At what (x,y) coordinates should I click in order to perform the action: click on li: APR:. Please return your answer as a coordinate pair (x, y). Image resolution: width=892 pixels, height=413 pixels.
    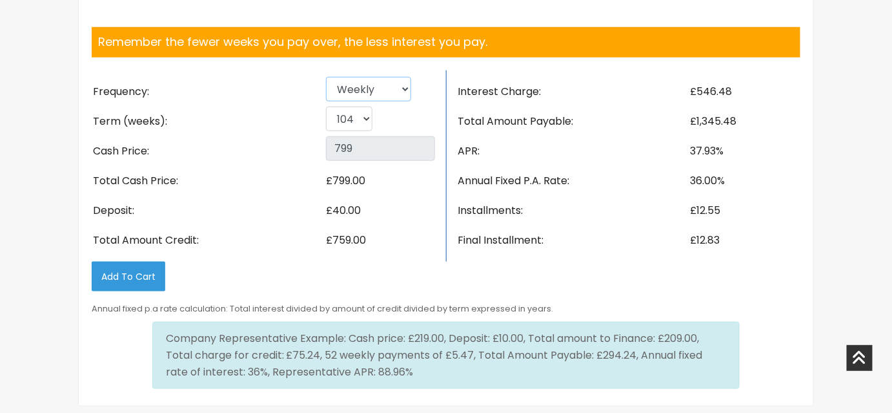
    Looking at the image, I should click on (573, 151).